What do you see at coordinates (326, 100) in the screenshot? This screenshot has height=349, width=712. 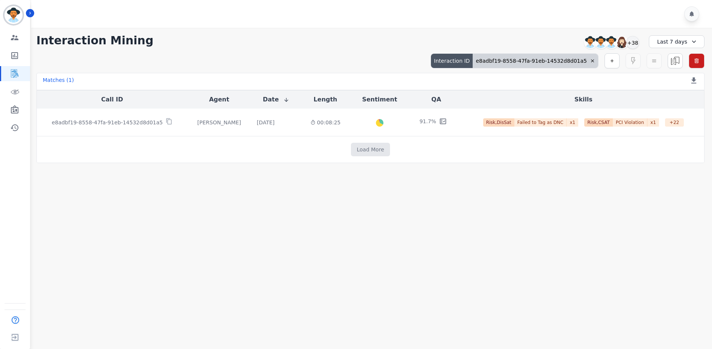 I see `button: Length` at bounding box center [326, 100].